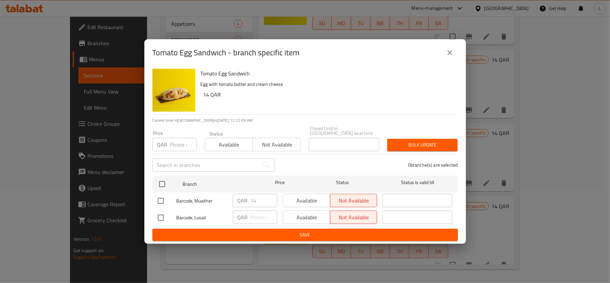  Describe the element at coordinates (328, 94) in the screenshot. I see `h6: 14 QAR` at that location.